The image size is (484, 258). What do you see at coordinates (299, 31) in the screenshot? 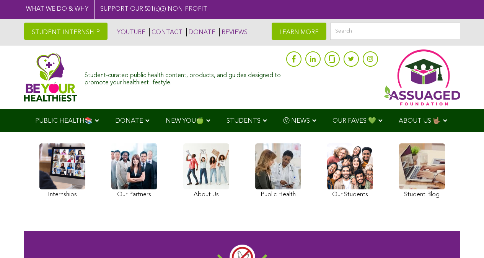
I see `a: LEARN MORE` at bounding box center [299, 31].